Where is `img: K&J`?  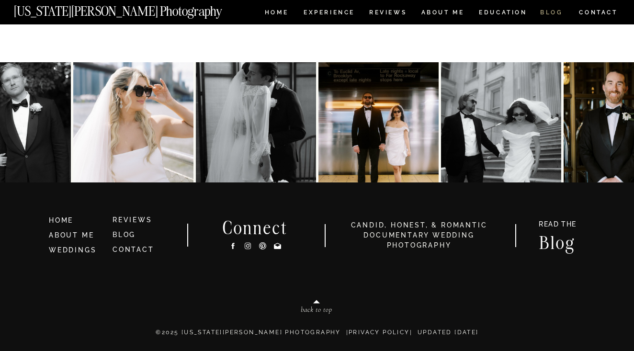
img: K&J is located at coordinates (379, 122).